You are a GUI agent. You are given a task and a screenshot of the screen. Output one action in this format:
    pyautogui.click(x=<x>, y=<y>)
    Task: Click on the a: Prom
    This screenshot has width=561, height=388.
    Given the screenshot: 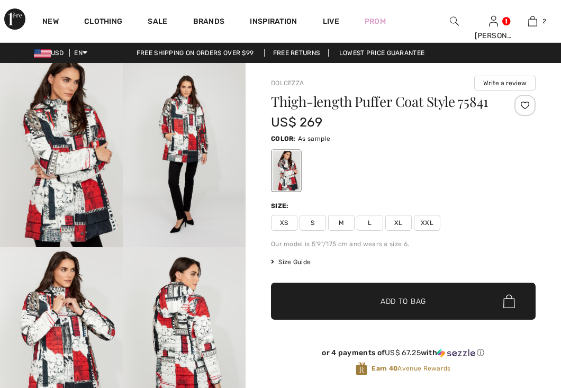 What is the action you would take?
    pyautogui.click(x=375, y=21)
    